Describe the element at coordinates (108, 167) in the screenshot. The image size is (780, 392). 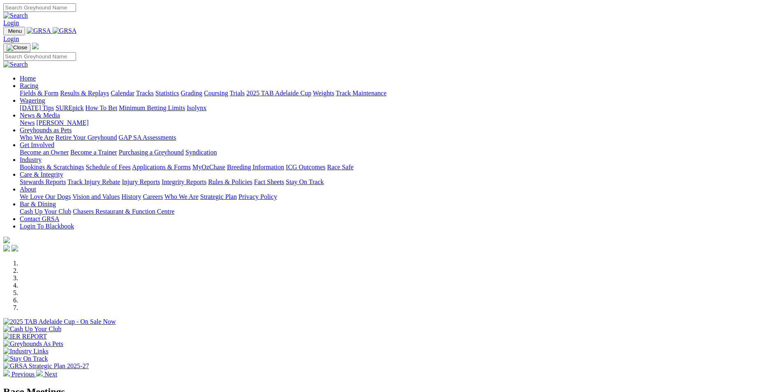
I see `a: Schedule of Fees` at that location.